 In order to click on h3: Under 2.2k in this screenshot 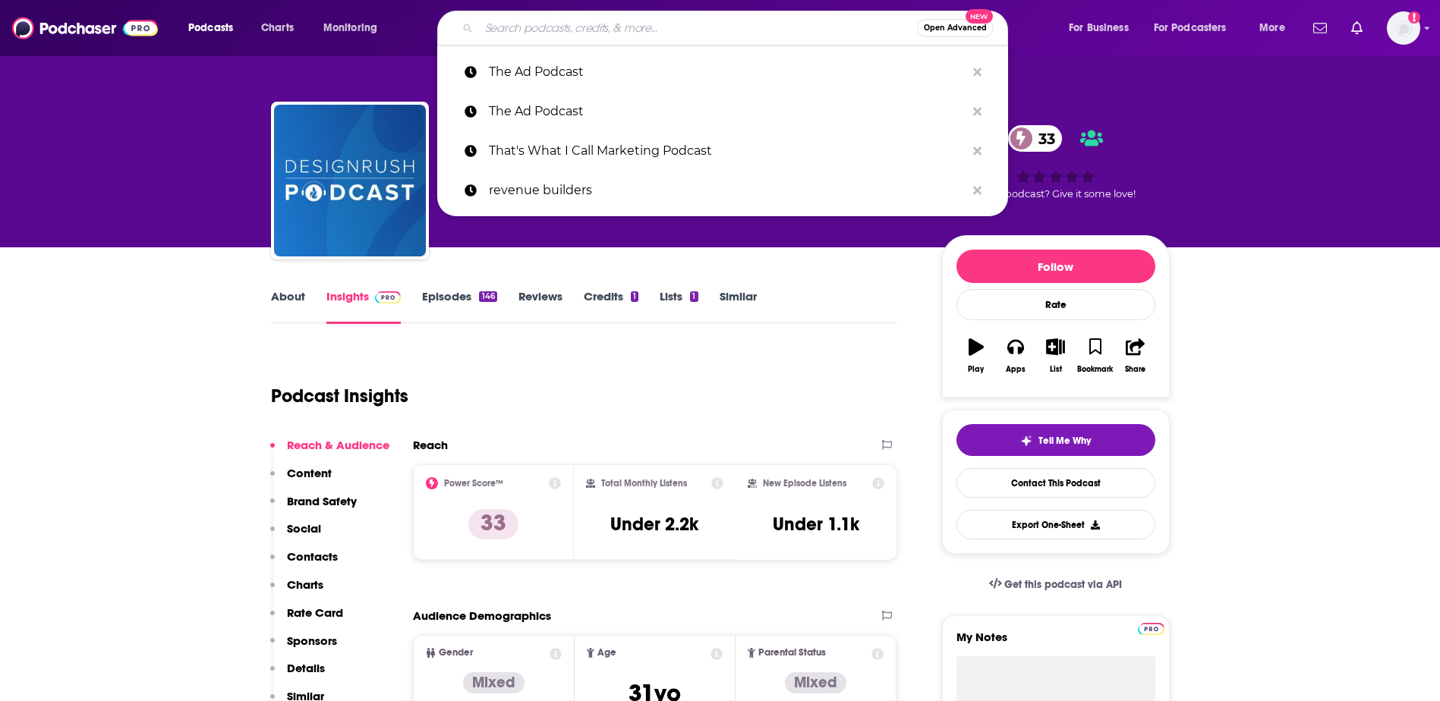, I will do `click(654, 524)`.